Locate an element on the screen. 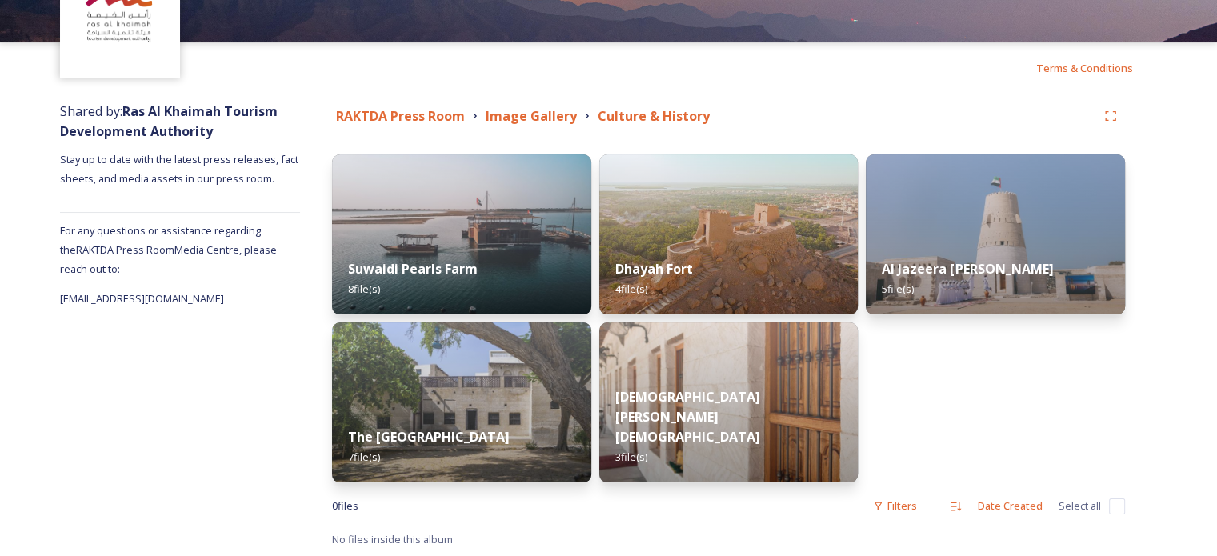 The width and height of the screenshot is (1217, 556). span: Stay up to date with the latest press releases, fact sheets, and media assets in our press room. is located at coordinates (180, 169).